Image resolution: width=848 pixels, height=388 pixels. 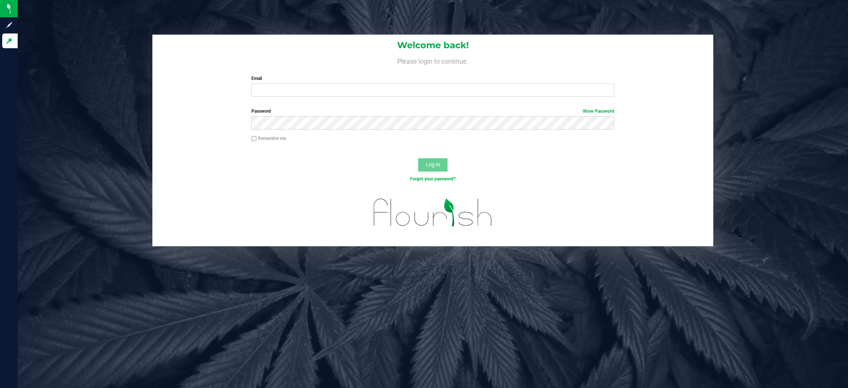 What do you see at coordinates (269, 138) in the screenshot?
I see `label: Remember me` at bounding box center [269, 138].